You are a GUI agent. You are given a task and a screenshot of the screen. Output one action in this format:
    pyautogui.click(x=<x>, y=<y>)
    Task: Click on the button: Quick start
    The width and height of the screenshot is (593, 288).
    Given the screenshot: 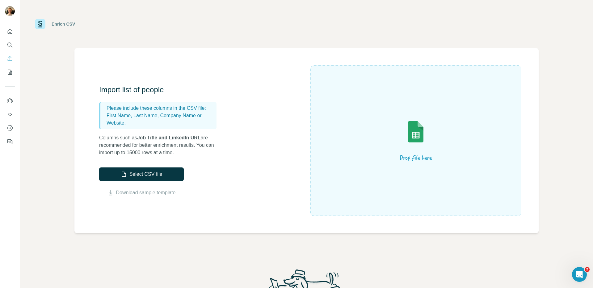 What is the action you would take?
    pyautogui.click(x=10, y=31)
    